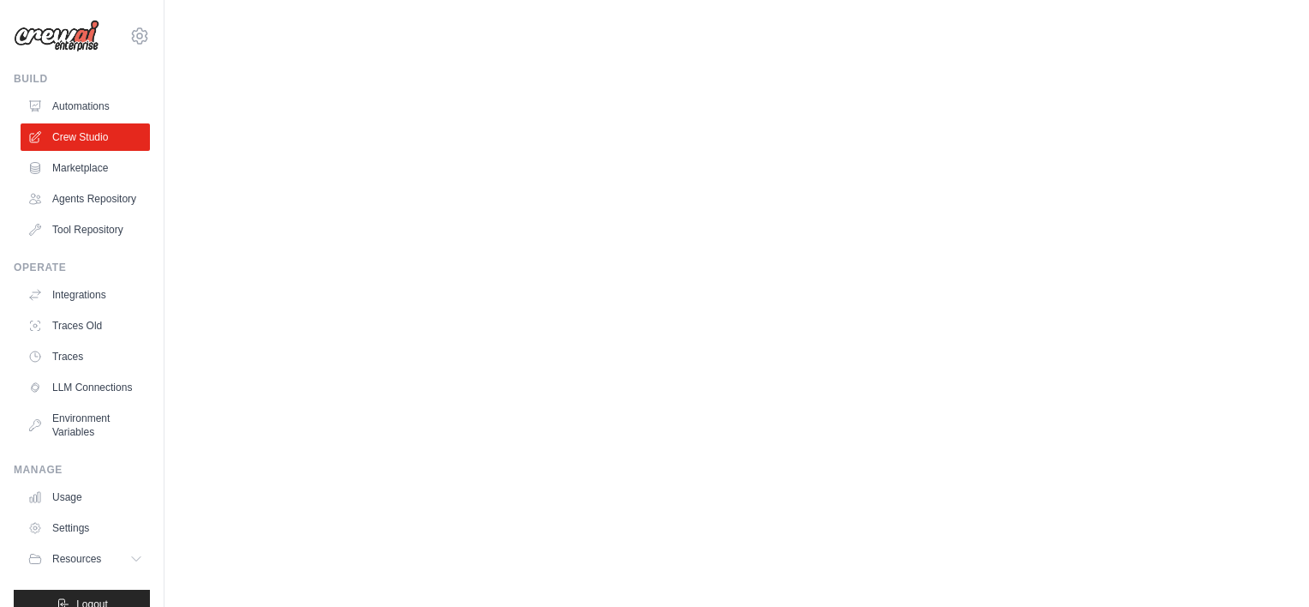 This screenshot has height=607, width=1309. I want to click on a: Agents Repository, so click(85, 199).